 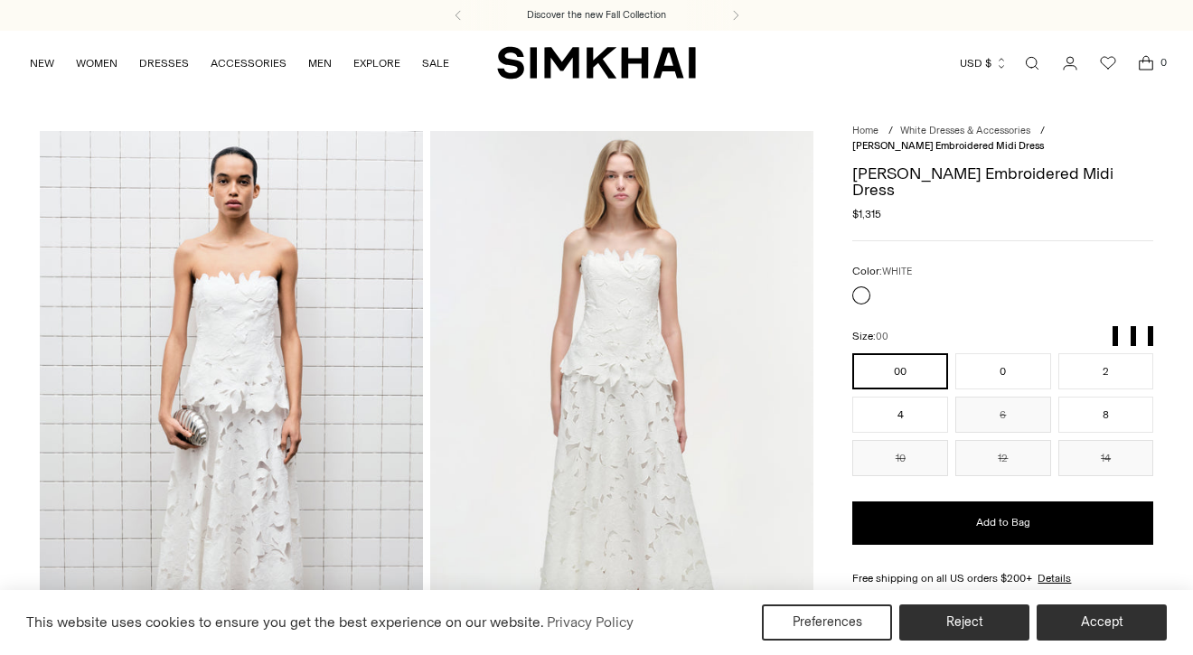 What do you see at coordinates (97, 63) in the screenshot?
I see `a: WOMEN` at bounding box center [97, 63].